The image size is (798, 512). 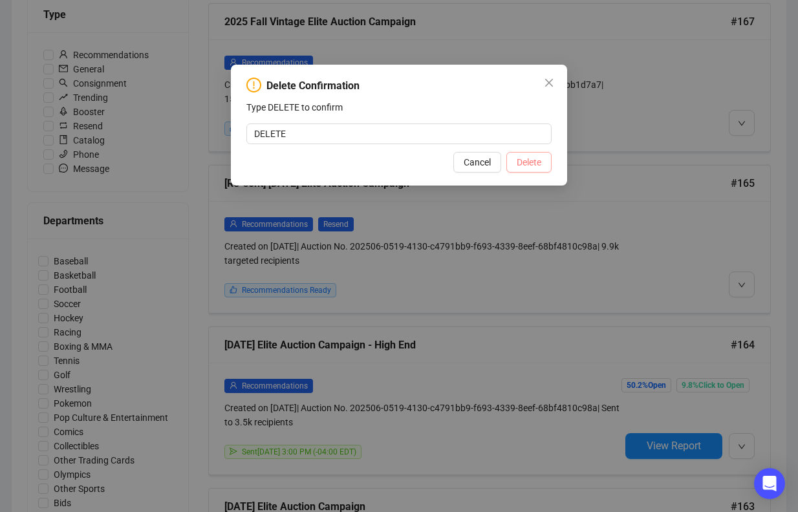 I want to click on span: Delete, so click(x=529, y=162).